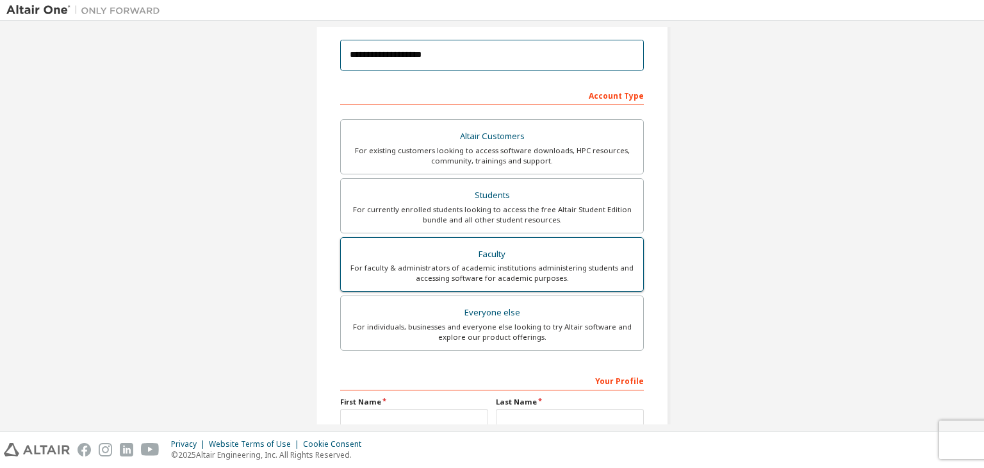  Describe the element at coordinates (270, 454) in the screenshot. I see `p: © 2025 Altair Engineering, Inc. All Rights Reserved.` at that location.